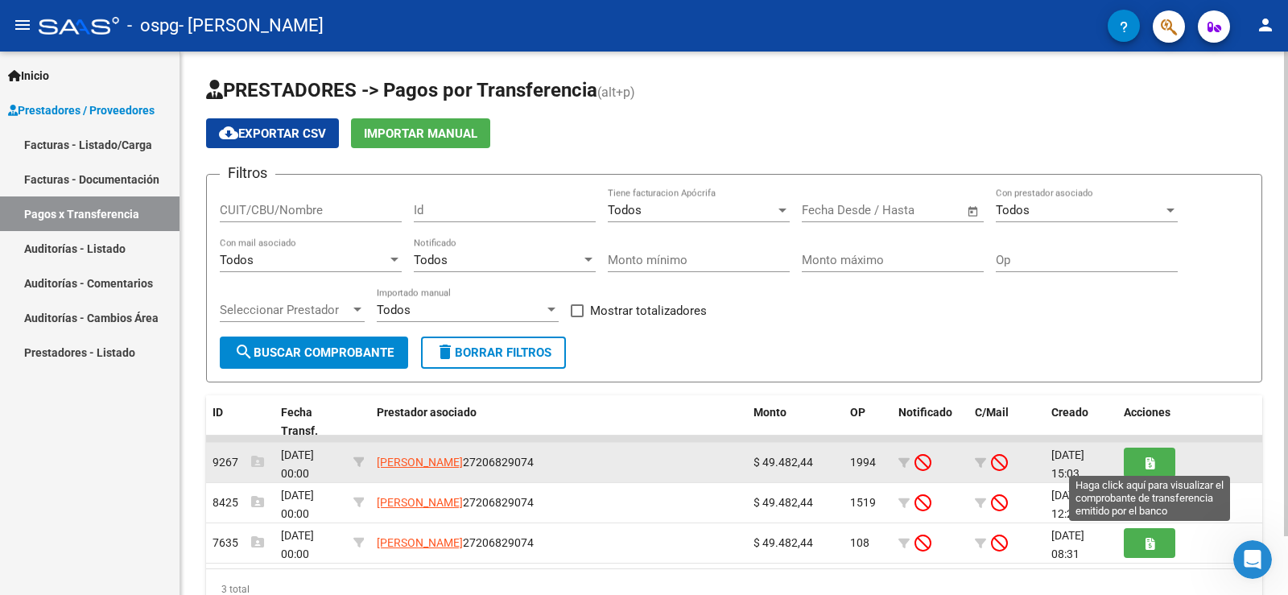 The image size is (1288, 595). Describe the element at coordinates (834, 210) in the screenshot. I see `input: Fecha inicio` at that location.